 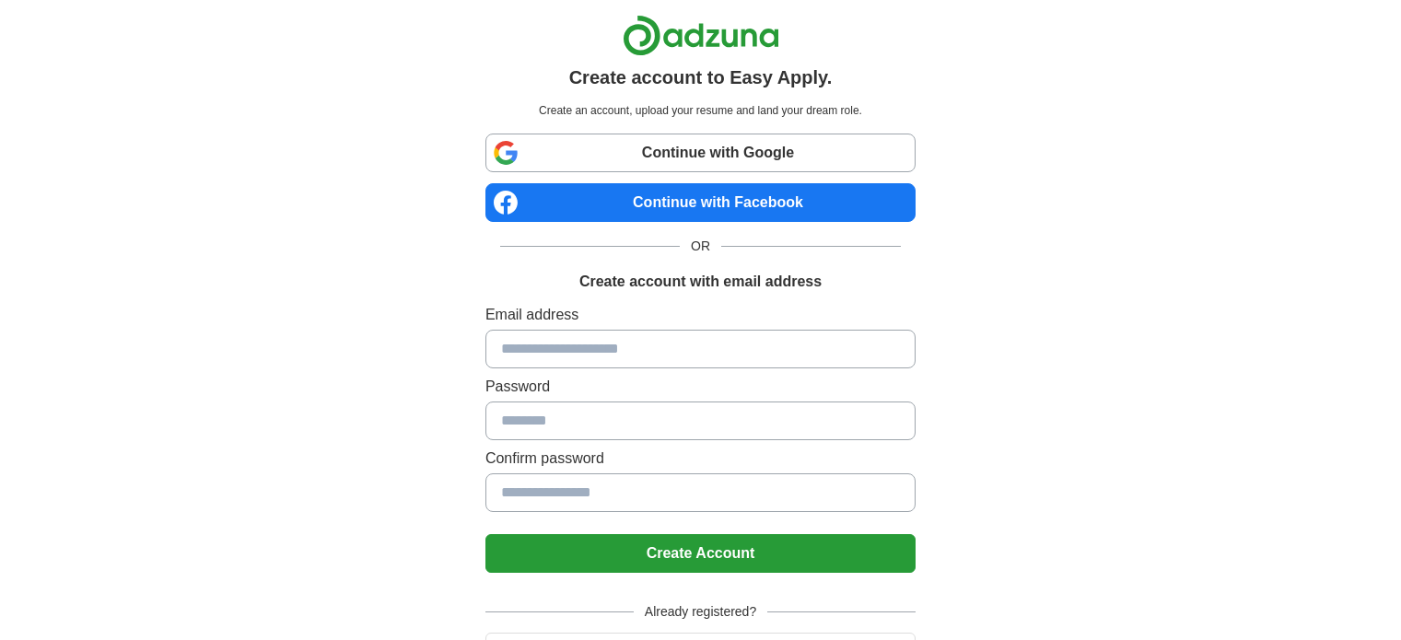 What do you see at coordinates (700, 612) in the screenshot?
I see `span: Already registered?` at bounding box center [700, 612].